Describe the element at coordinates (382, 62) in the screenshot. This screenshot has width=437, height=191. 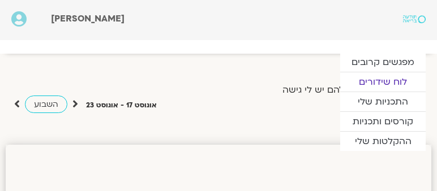
I see `a: מפגשים קרובים` at that location.